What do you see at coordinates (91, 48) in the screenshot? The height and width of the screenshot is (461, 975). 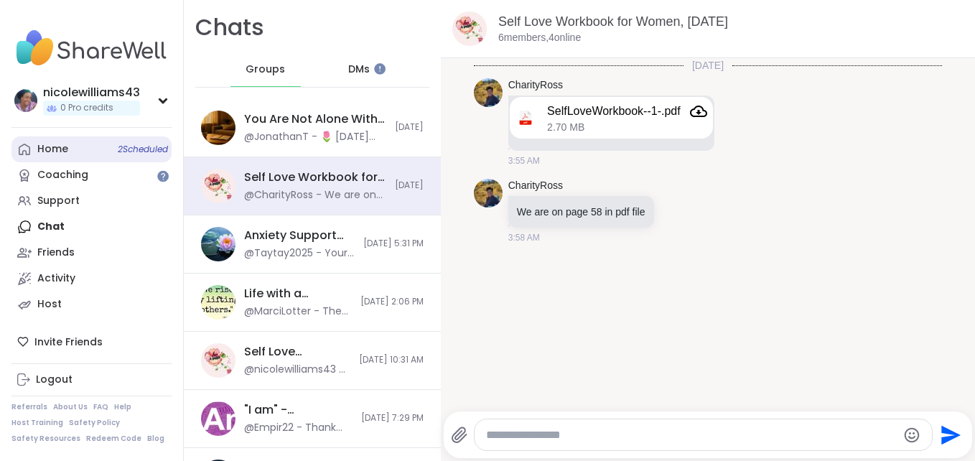 I see `img: ShareWell Nav Logo` at bounding box center [91, 48].